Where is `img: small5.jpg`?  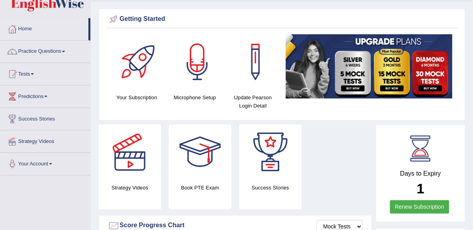
img: small5.jpg is located at coordinates (369, 66).